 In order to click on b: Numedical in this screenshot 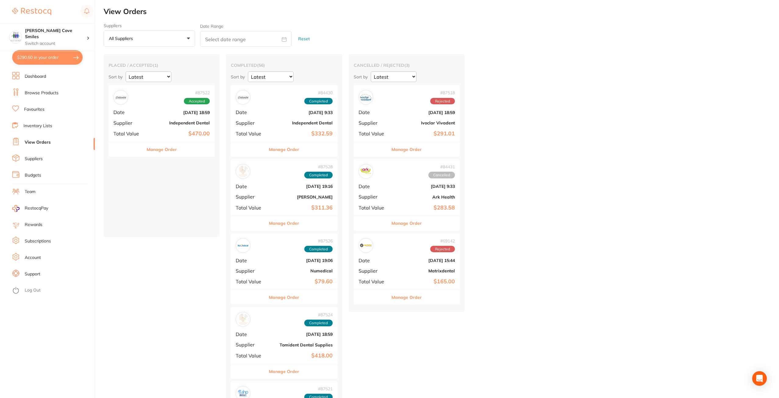, I will do `click(302, 271)`.